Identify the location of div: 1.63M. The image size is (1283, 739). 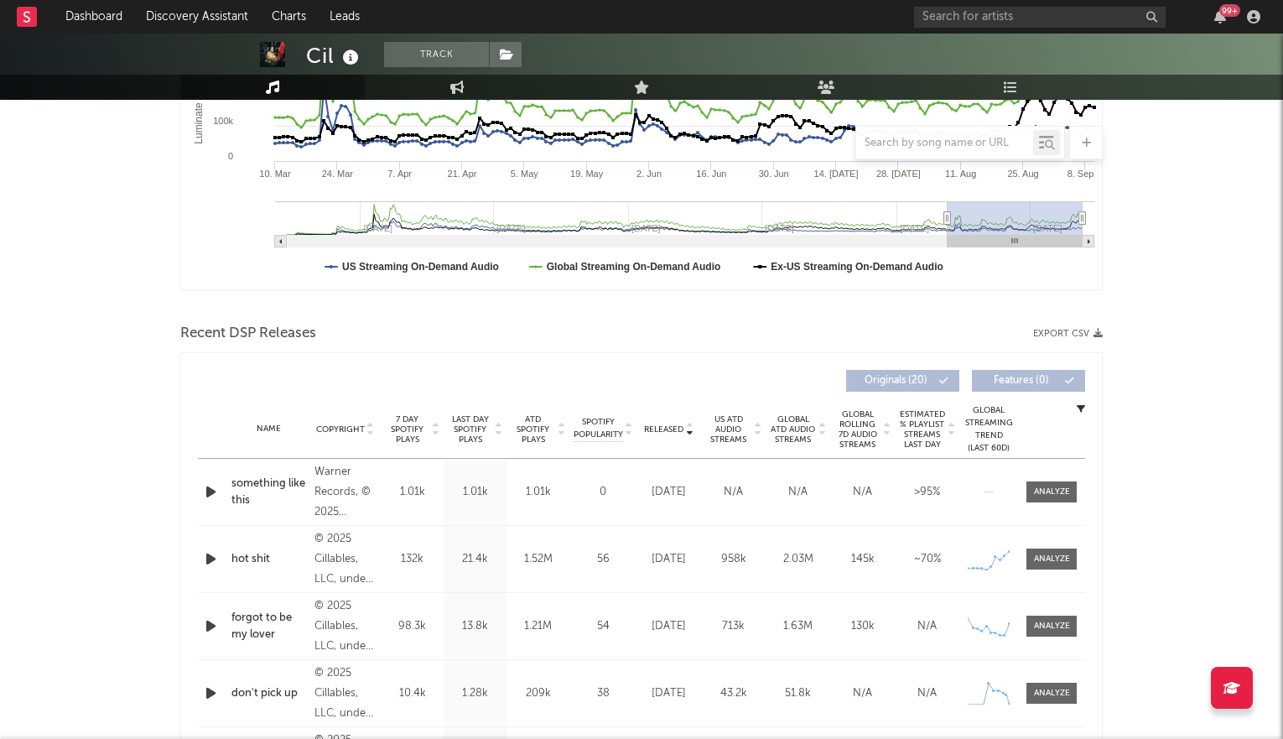
(798, 627).